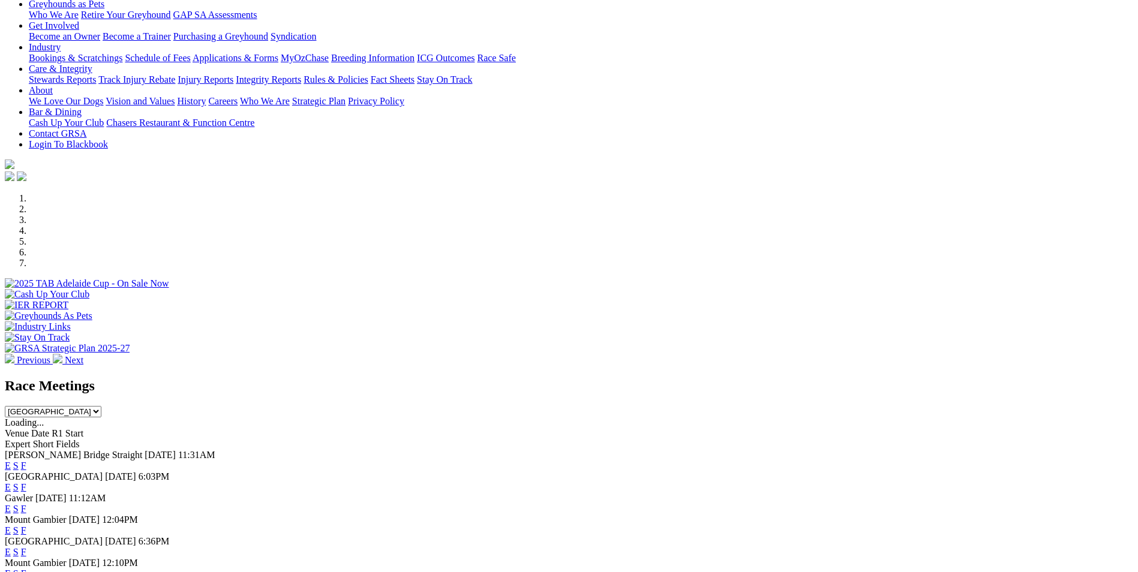 Image resolution: width=1138 pixels, height=572 pixels. Describe the element at coordinates (76, 58) in the screenshot. I see `a: Bookings & Scratchings` at that location.